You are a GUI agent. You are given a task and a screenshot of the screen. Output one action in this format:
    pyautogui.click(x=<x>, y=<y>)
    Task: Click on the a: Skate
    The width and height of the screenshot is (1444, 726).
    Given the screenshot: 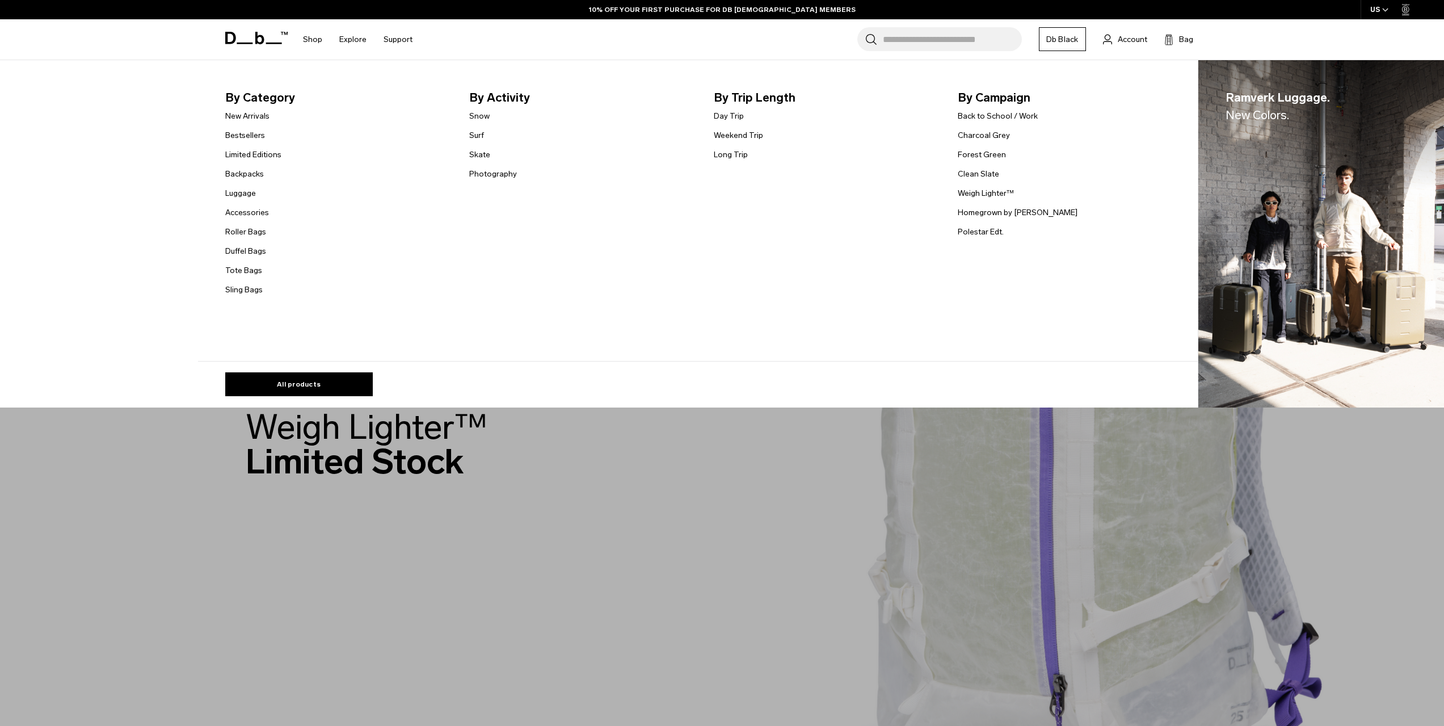 What is the action you would take?
    pyautogui.click(x=480, y=154)
    